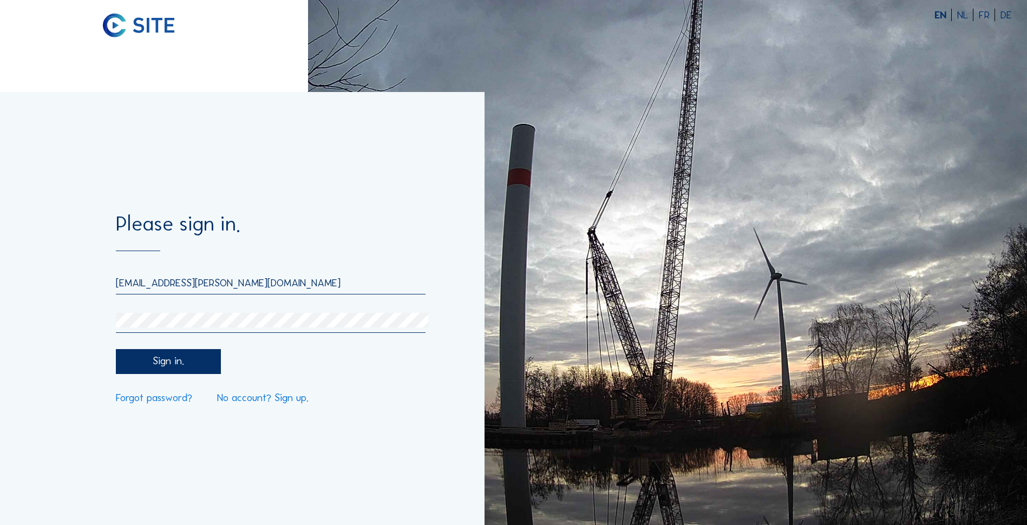 This screenshot has height=525, width=1027. I want to click on input: Email, so click(271, 283).